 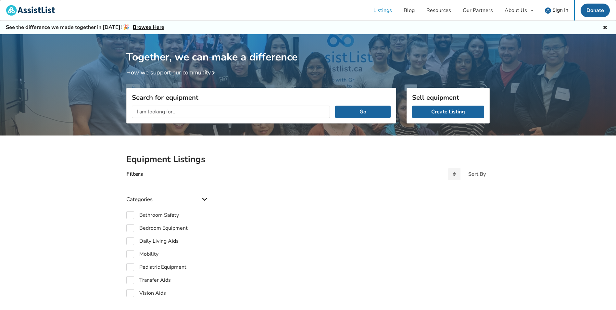 What do you see at coordinates (134, 174) in the screenshot?
I see `h4: Filters` at bounding box center [134, 174].